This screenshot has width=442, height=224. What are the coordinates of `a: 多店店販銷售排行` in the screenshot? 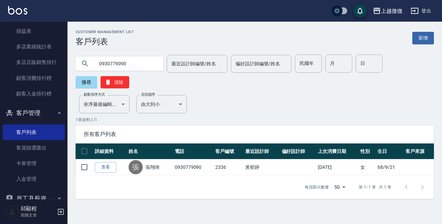 It's located at (34, 62).